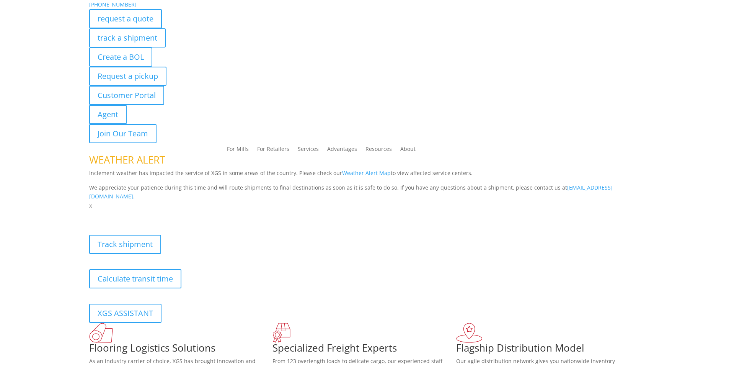 The height and width of the screenshot is (365, 729). Describe the element at coordinates (108, 114) in the screenshot. I see `a: Agent` at that location.